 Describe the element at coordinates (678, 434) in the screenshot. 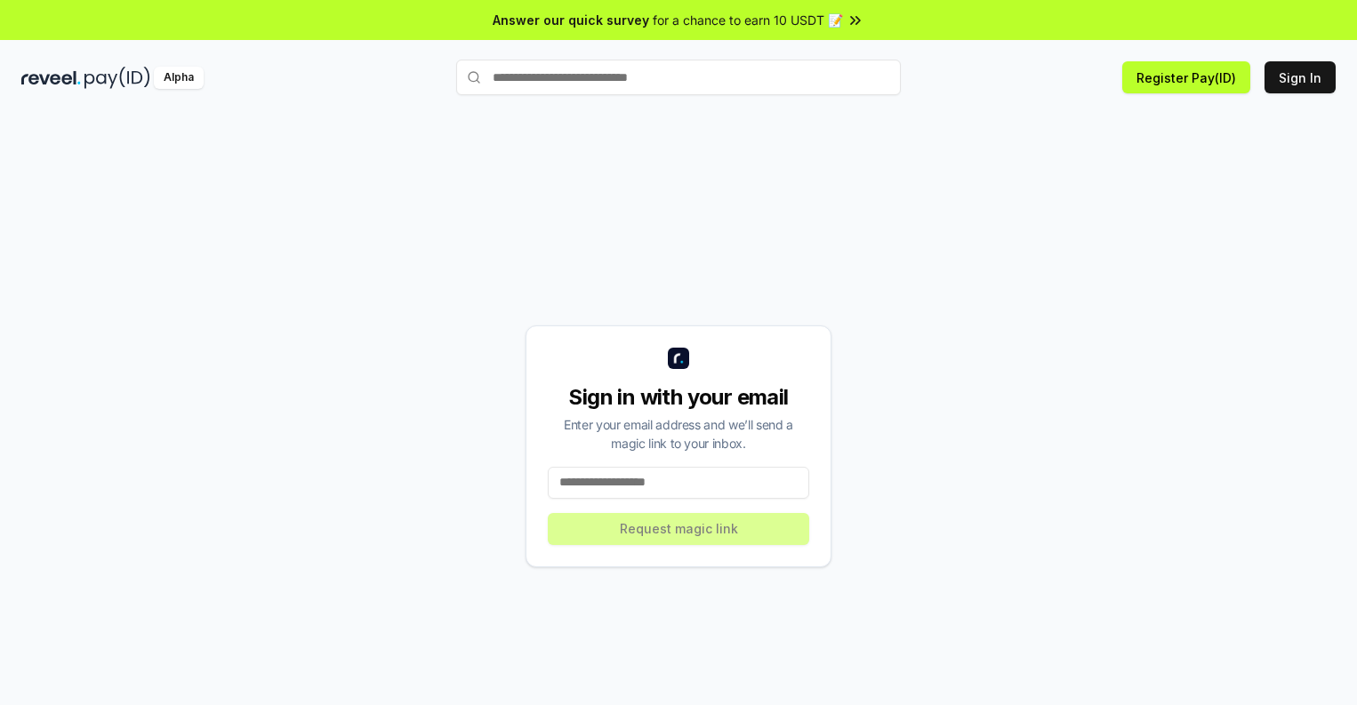

I see `div: Enter your email address and we’ll send a magic link to your inbox.` at that location.